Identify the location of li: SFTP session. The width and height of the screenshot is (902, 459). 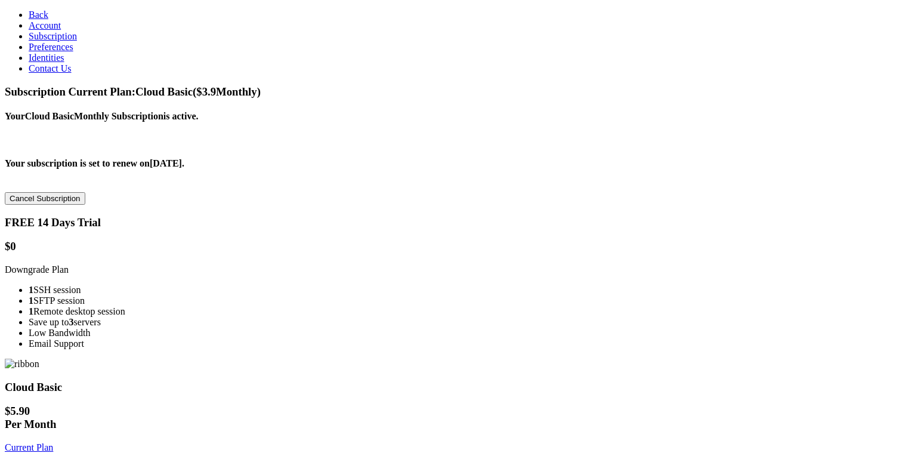
(463, 301).